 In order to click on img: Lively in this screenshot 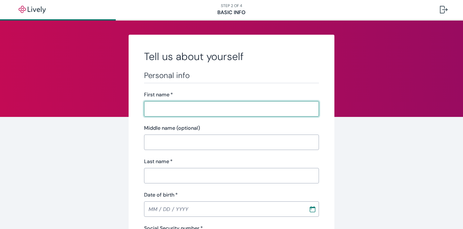, I will do `click(32, 10)`.